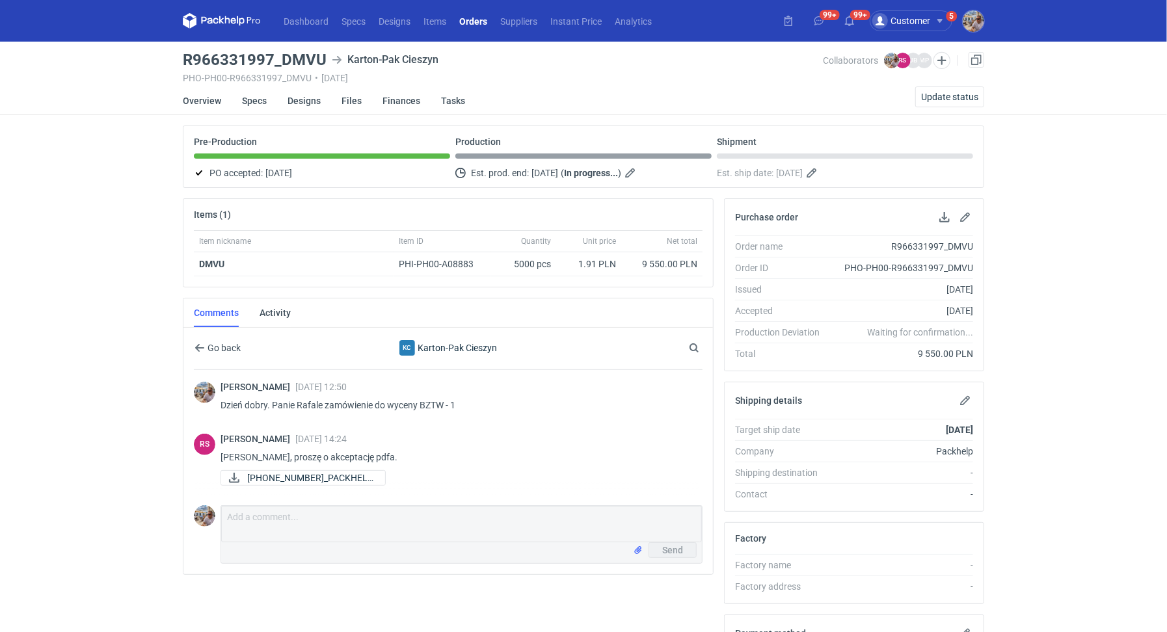 The height and width of the screenshot is (632, 1167). What do you see at coordinates (965, 217) in the screenshot?
I see `button: Edit purchase order` at bounding box center [965, 217].